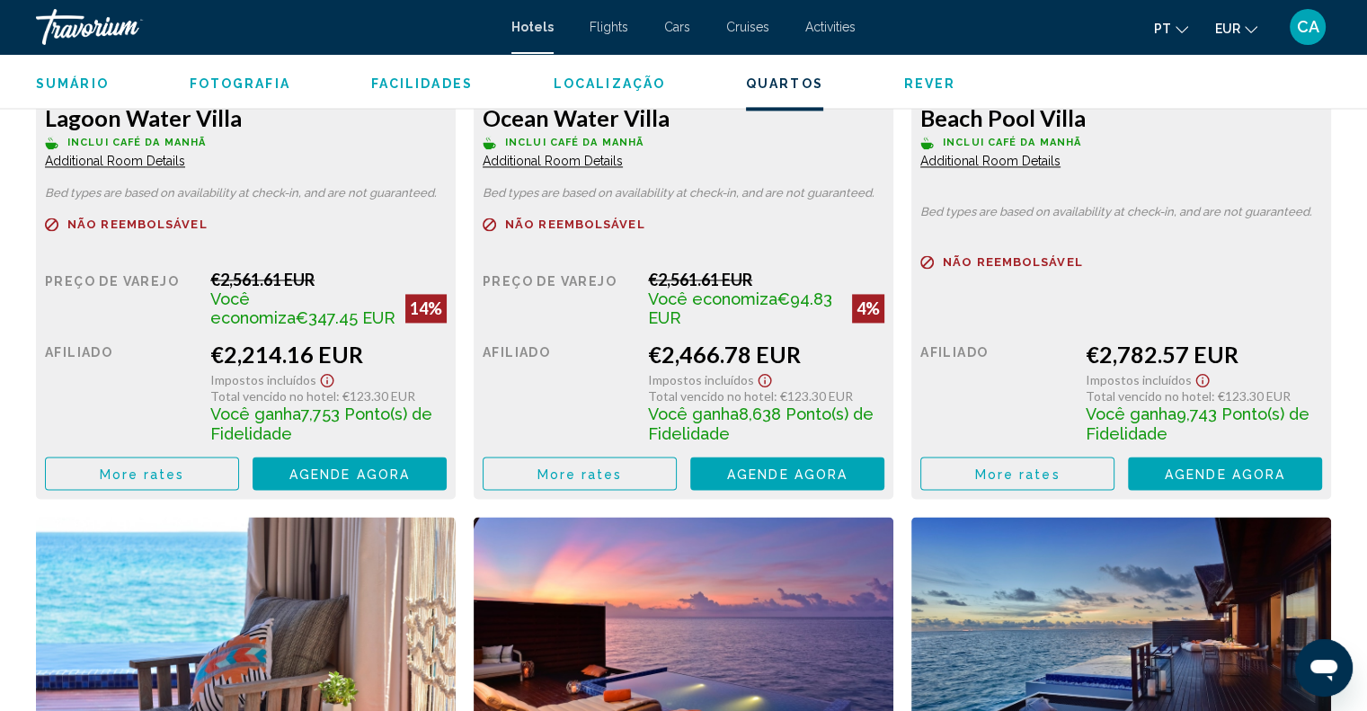 The height and width of the screenshot is (711, 1367). What do you see at coordinates (766, 354) in the screenshot?
I see `div: €2,466.78 EUR` at bounding box center [766, 354].